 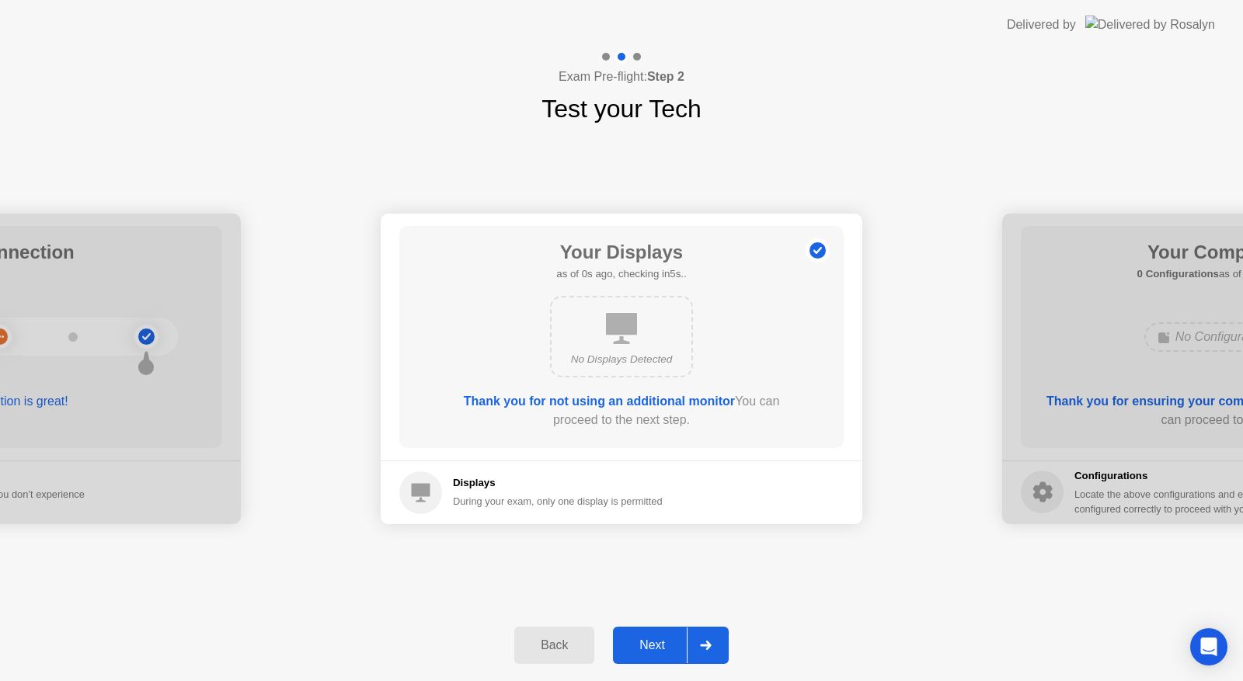 I want to click on h5: Displays, so click(x=558, y=483).